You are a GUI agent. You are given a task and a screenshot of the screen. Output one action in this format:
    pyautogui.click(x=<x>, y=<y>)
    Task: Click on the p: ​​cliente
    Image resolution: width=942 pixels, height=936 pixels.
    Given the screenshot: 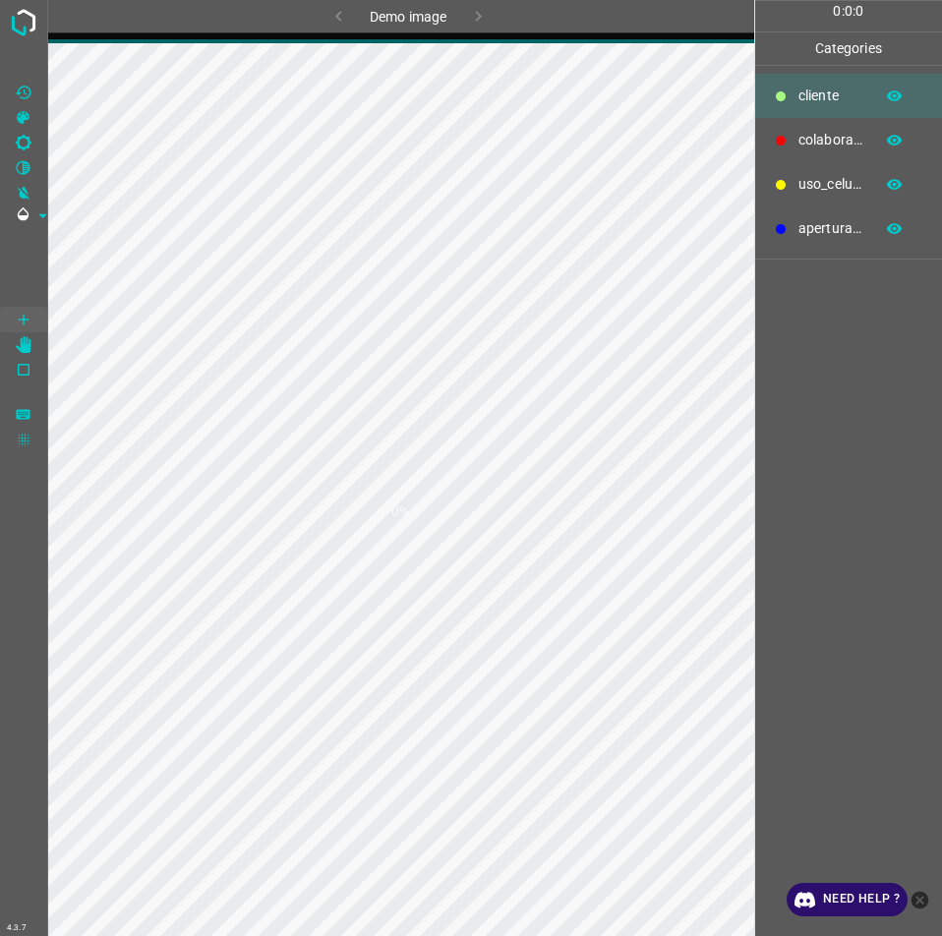 What is the action you would take?
    pyautogui.click(x=831, y=95)
    